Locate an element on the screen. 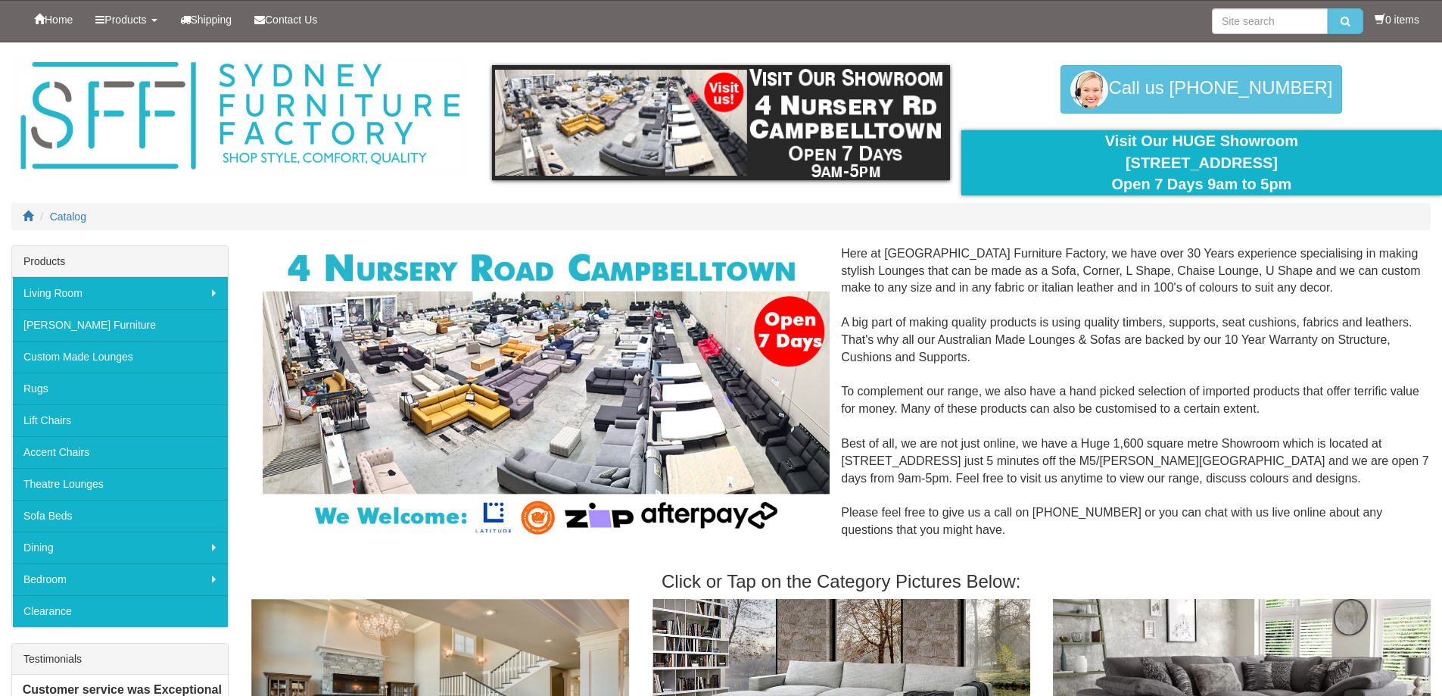 Image resolution: width=1442 pixels, height=696 pixels. a: Products is located at coordinates (126, 20).